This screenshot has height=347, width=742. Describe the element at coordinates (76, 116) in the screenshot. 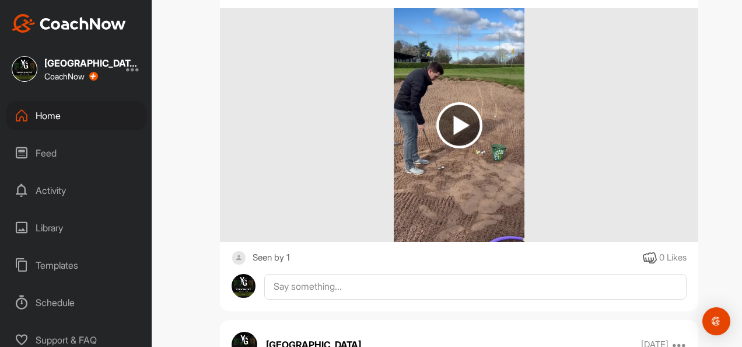

I see `div: Home` at that location.